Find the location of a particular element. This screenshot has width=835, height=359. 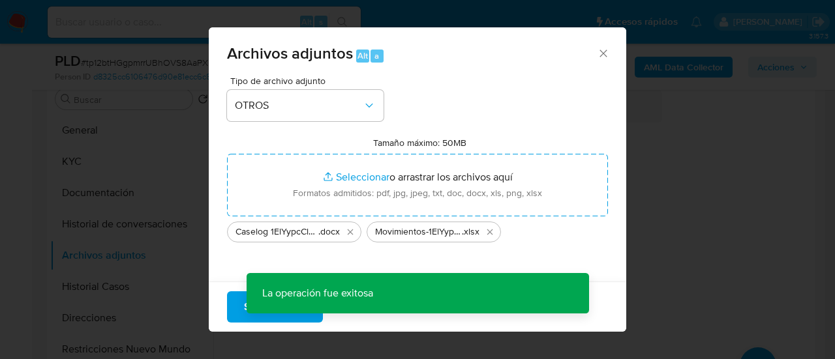

p: La operación fue exitosa is located at coordinates (318, 293).